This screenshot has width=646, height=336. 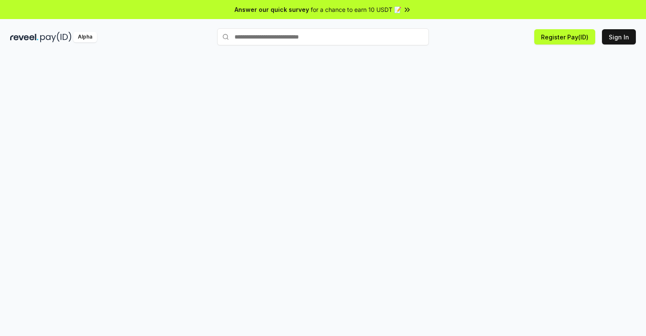 I want to click on img: pay_id, so click(x=56, y=37).